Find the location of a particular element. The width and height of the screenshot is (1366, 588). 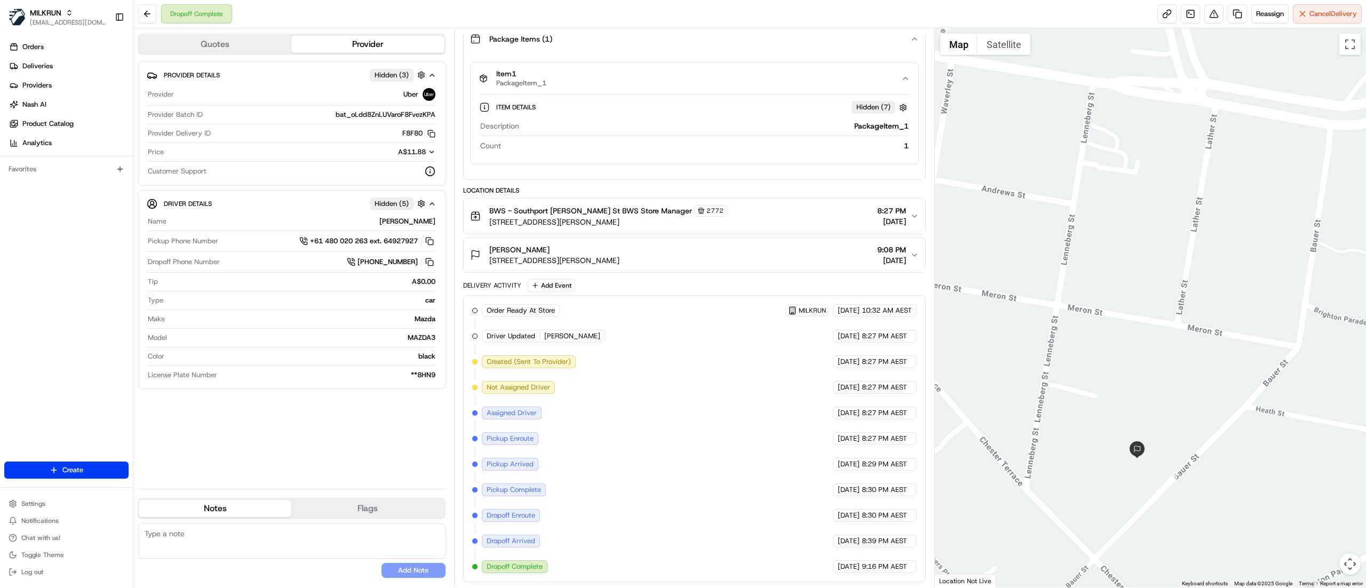

span: Count is located at coordinates (490, 146).